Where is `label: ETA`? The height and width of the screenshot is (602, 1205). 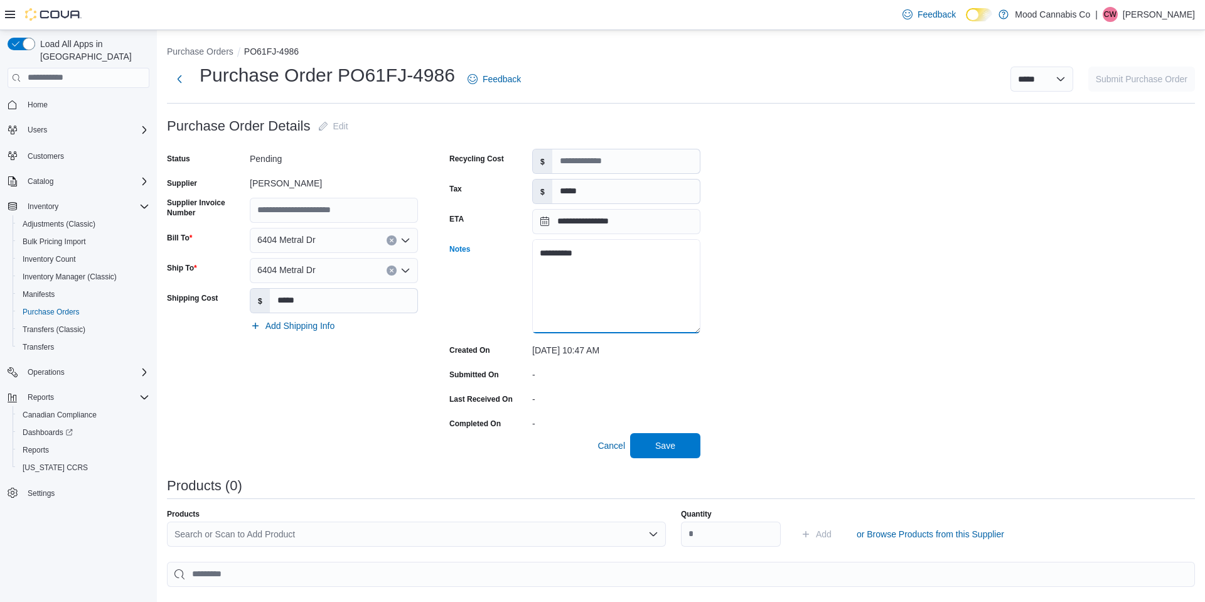
label: ETA is located at coordinates (456, 219).